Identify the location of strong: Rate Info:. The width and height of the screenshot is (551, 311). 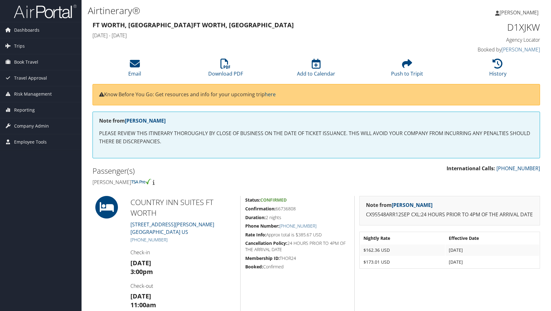
(255, 234).